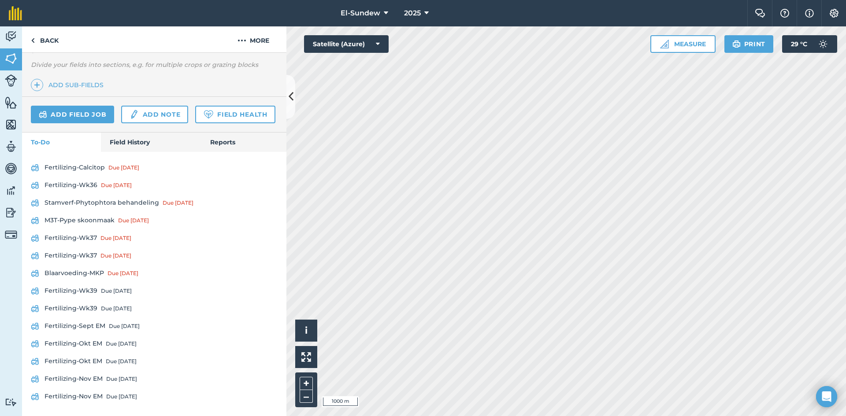 The width and height of the screenshot is (846, 416). What do you see at coordinates (664, 44) in the screenshot?
I see `img: Ruler icon` at bounding box center [664, 44].